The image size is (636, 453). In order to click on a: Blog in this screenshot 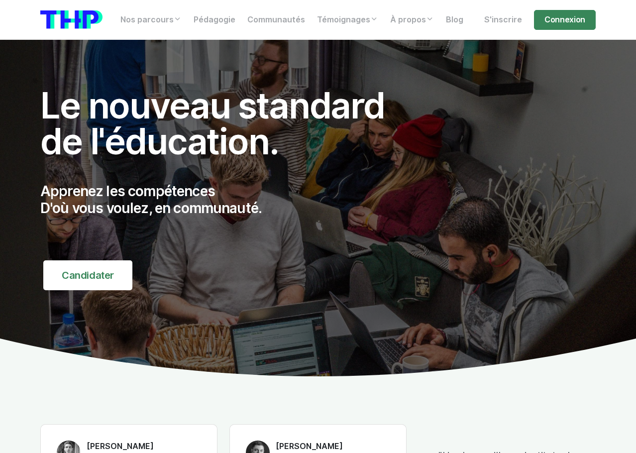, I will do `click(454, 20)`.